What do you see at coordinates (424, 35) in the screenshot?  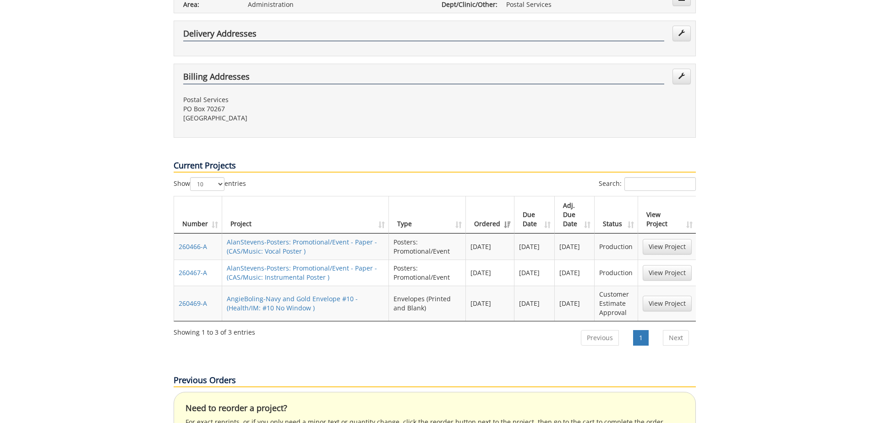 I see `h4: Delivery Addresses` at bounding box center [424, 35].